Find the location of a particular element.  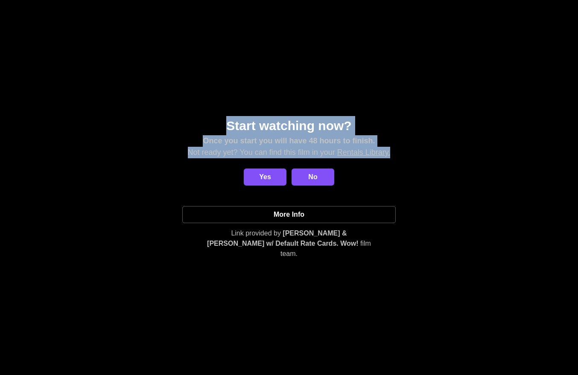

p: Link provided by film team. is located at coordinates (289, 244).